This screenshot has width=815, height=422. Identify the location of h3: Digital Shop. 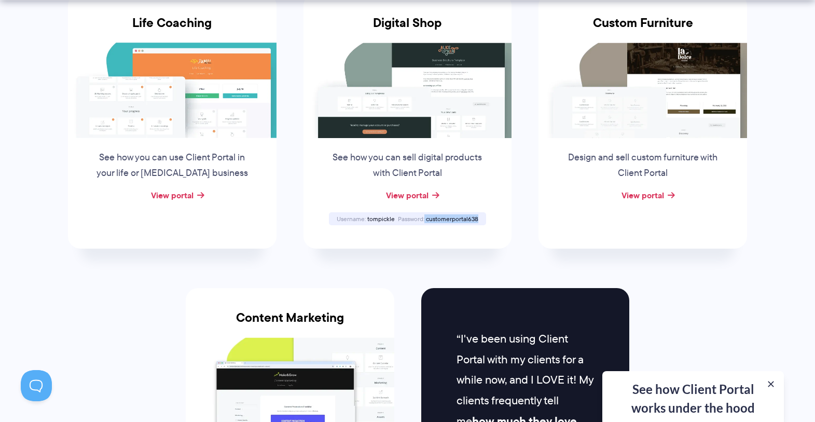
(408, 29).